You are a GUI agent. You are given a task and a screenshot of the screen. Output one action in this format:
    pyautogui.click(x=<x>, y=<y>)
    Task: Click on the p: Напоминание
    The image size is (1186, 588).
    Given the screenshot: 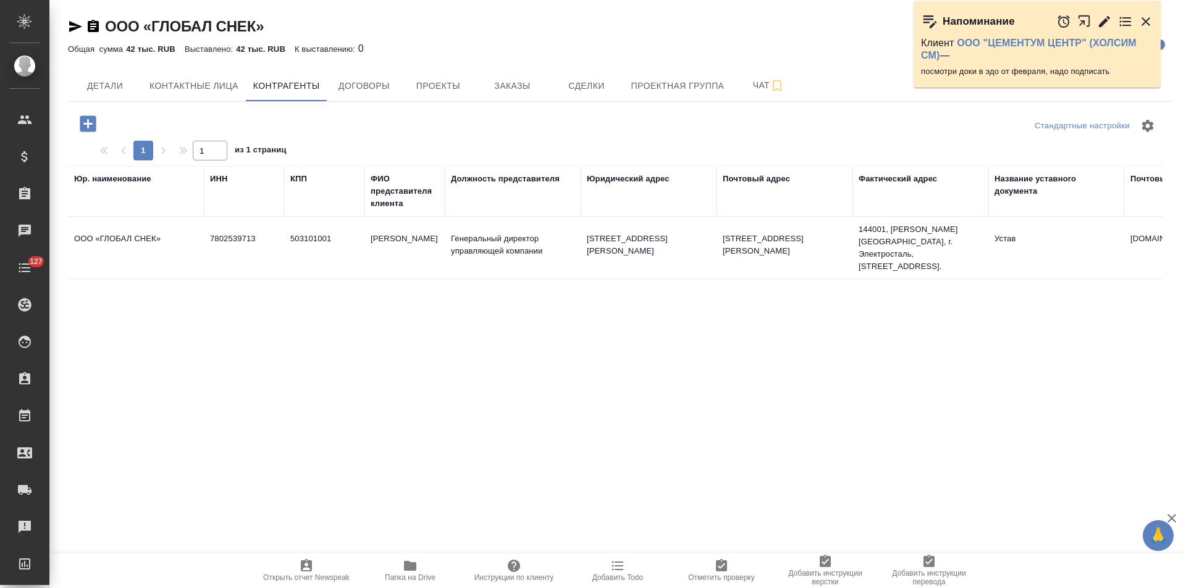 What is the action you would take?
    pyautogui.click(x=978, y=22)
    